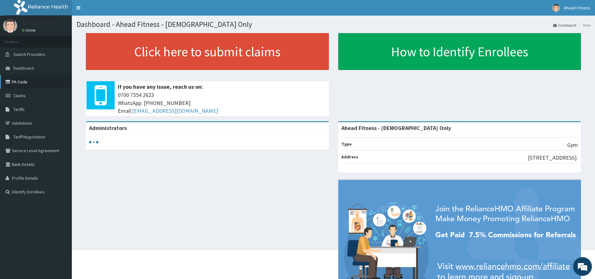 Image resolution: width=595 pixels, height=279 pixels. I want to click on a: Dashboard, so click(564, 25).